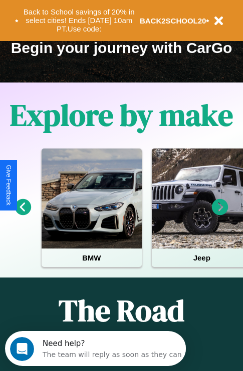 This screenshot has height=371, width=243. What do you see at coordinates (92, 258) in the screenshot?
I see `h4: BMW` at bounding box center [92, 258].